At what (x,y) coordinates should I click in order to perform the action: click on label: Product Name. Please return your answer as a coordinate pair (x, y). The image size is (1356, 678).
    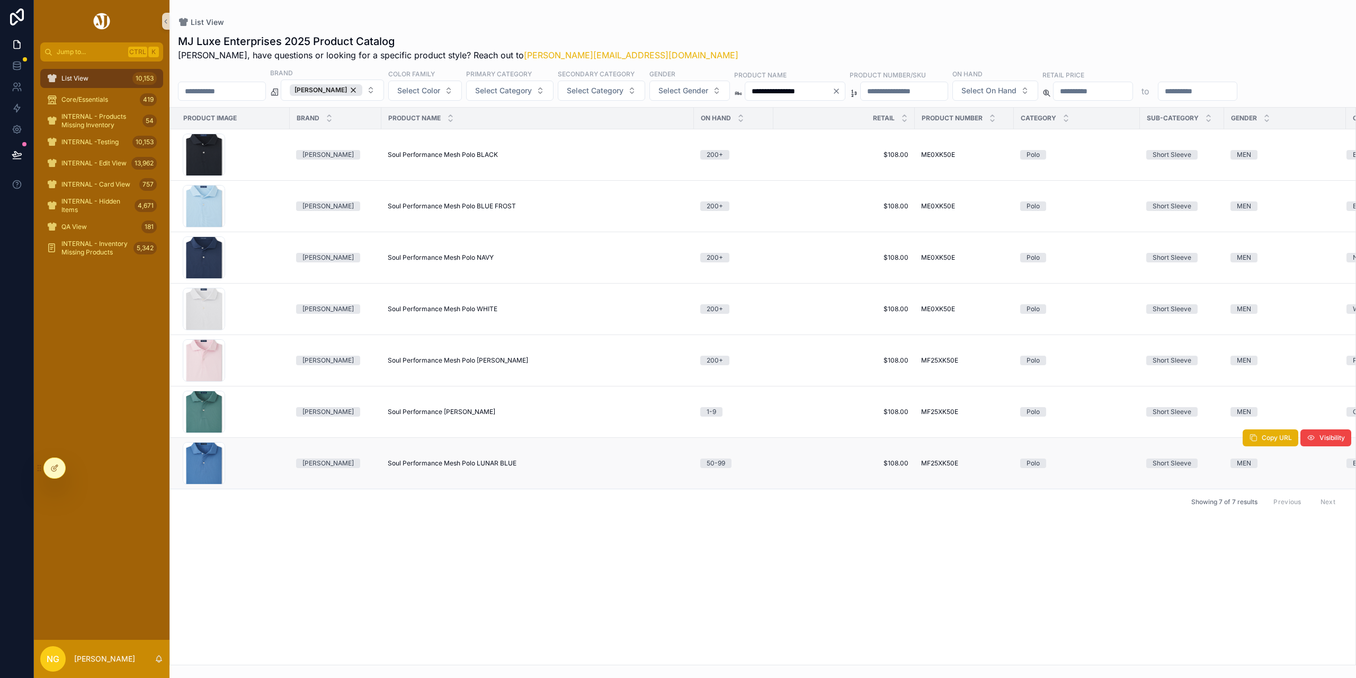
    Looking at the image, I should click on (760, 75).